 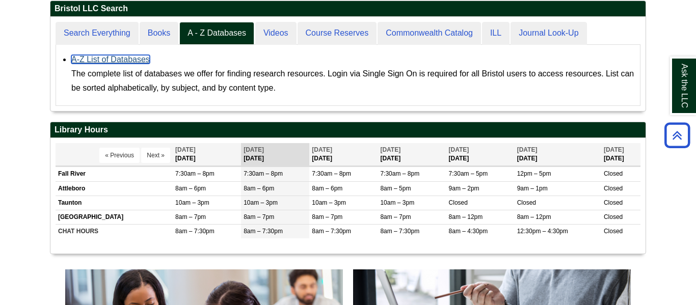 What do you see at coordinates (114, 232) in the screenshot?
I see `td: CHAT HOURS` at bounding box center [114, 232].